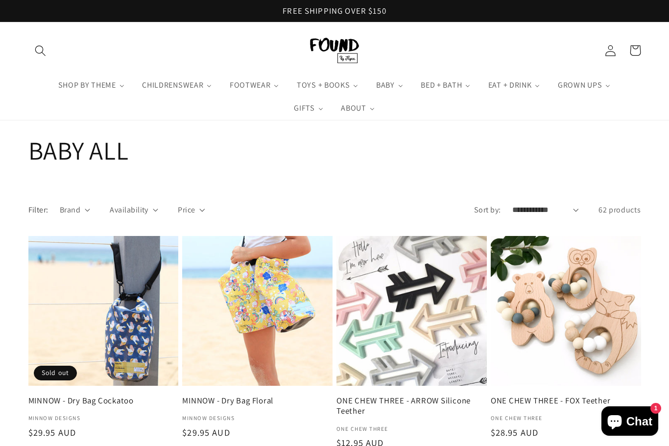  Describe the element at coordinates (335, 151) in the screenshot. I see `h1: BABY ALL` at that location.